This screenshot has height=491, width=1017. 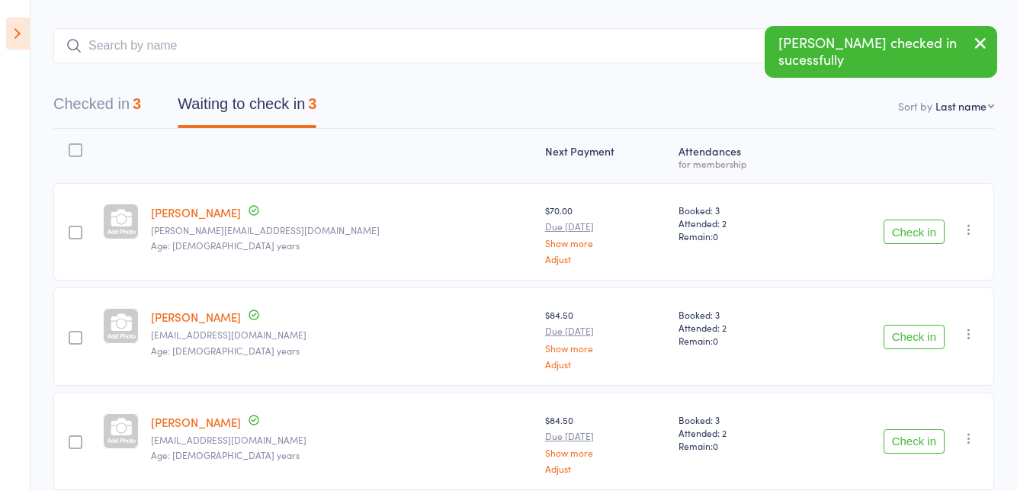 What do you see at coordinates (341, 230) in the screenshot?
I see `small: rosemary.butler2@gmail.com` at bounding box center [341, 230].